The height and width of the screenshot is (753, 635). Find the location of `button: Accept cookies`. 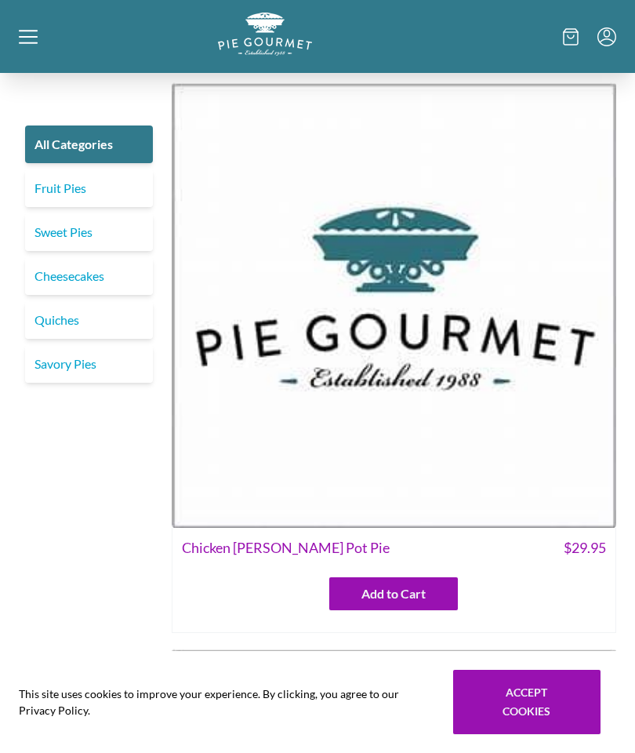

button: Accept cookies is located at coordinates (527, 702).